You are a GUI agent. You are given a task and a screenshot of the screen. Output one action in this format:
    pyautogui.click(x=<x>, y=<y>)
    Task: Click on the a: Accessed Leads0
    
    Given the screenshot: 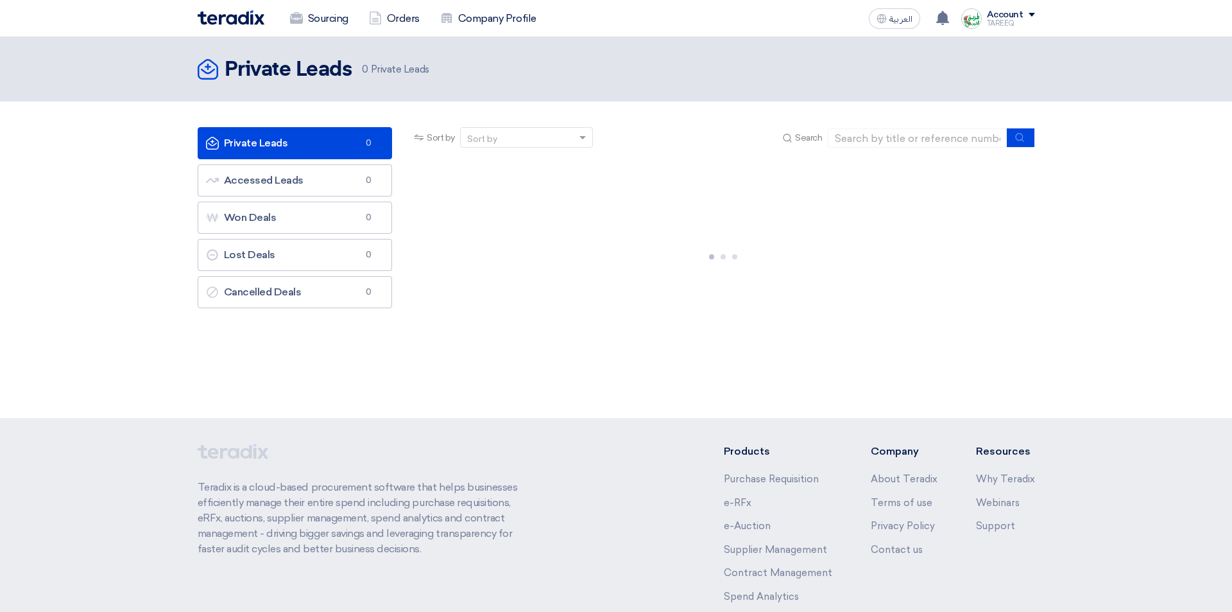 What is the action you would take?
    pyautogui.click(x=295, y=180)
    